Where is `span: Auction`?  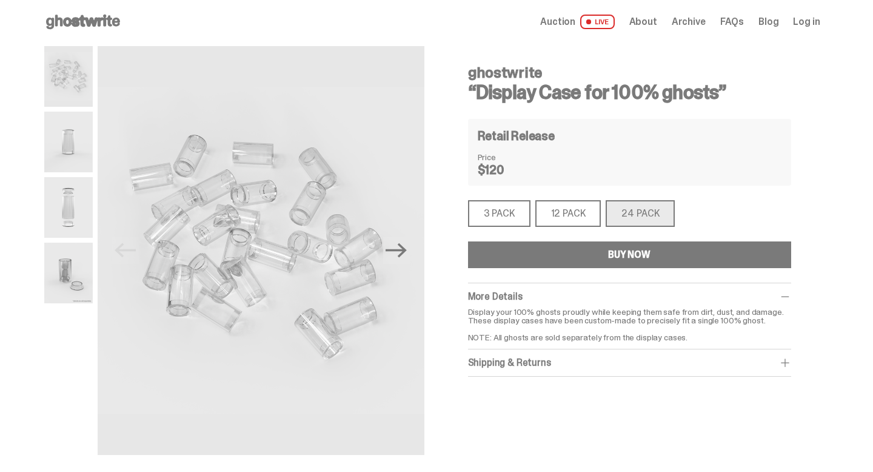
span: Auction is located at coordinates (558, 22).